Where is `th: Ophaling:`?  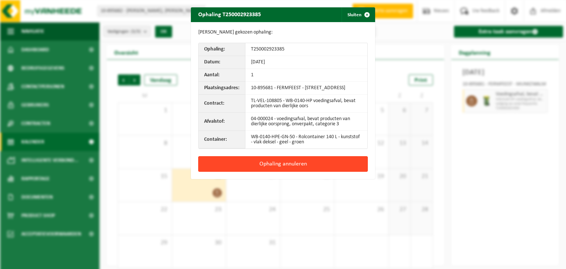
th: Ophaling: is located at coordinates (222, 49).